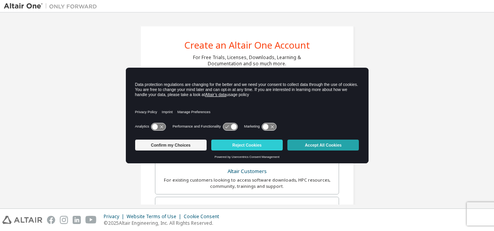 The width and height of the screenshot is (494, 231). Describe the element at coordinates (247, 61) in the screenshot. I see `div: For Free Trials, Licenses, Downloads, Learning & Documentation and so much more.` at that location.